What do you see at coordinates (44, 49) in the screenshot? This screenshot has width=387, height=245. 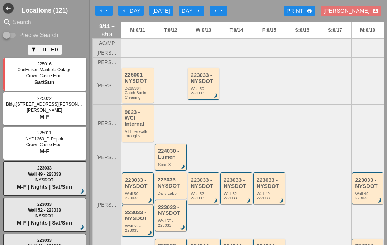 I see `button: Filter` at bounding box center [44, 49].